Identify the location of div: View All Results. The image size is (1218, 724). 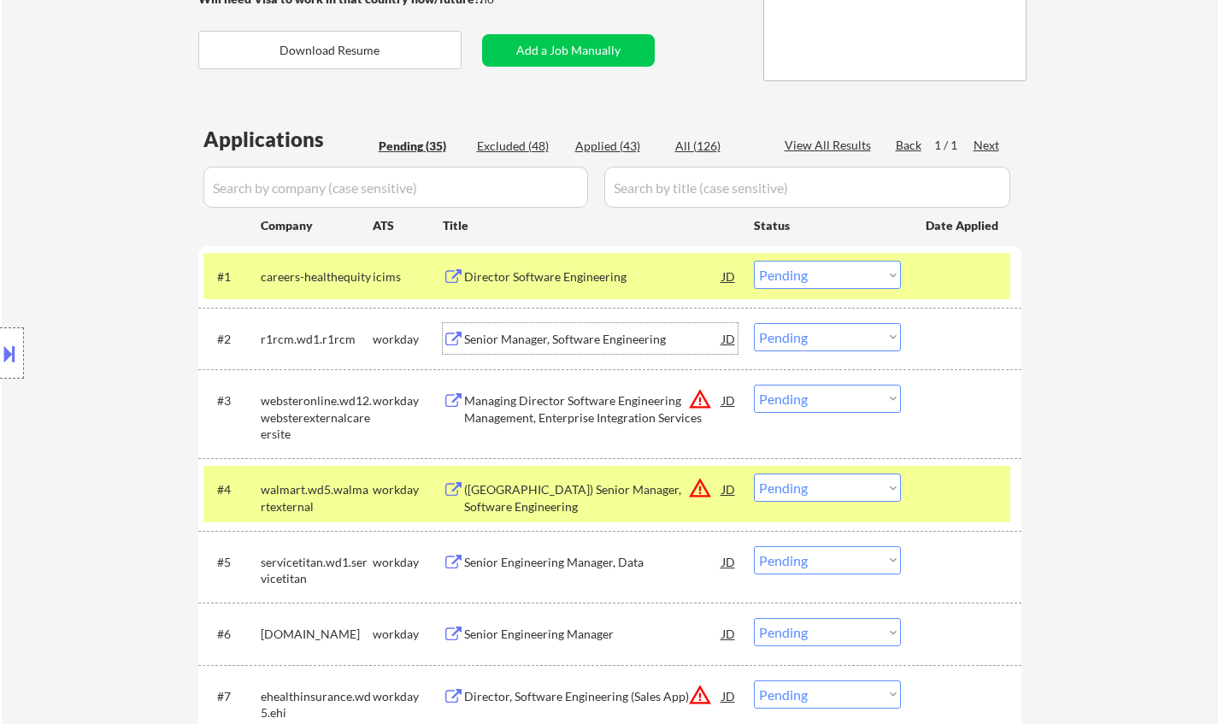
(830, 145).